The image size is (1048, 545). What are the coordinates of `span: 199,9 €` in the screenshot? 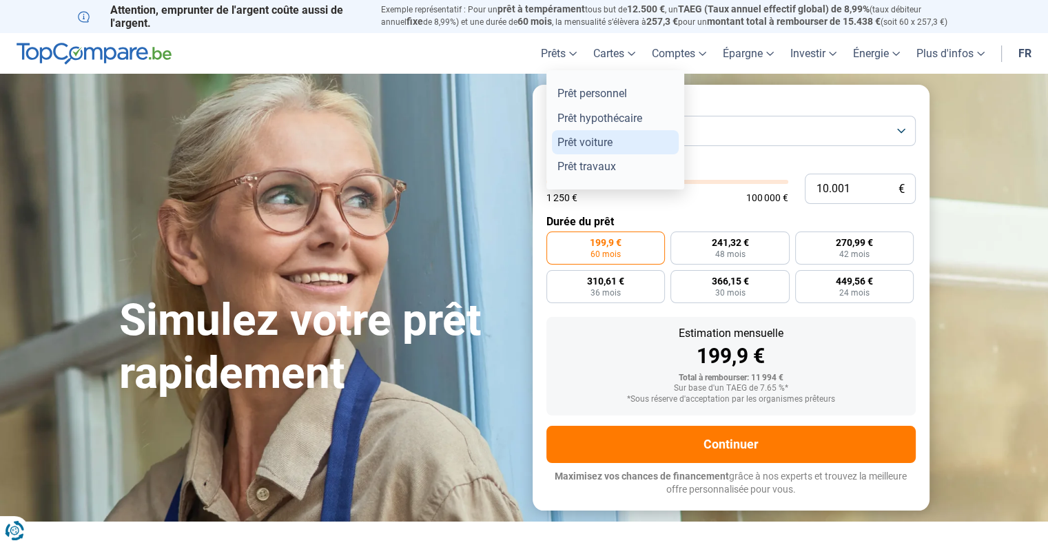 It's located at (606, 243).